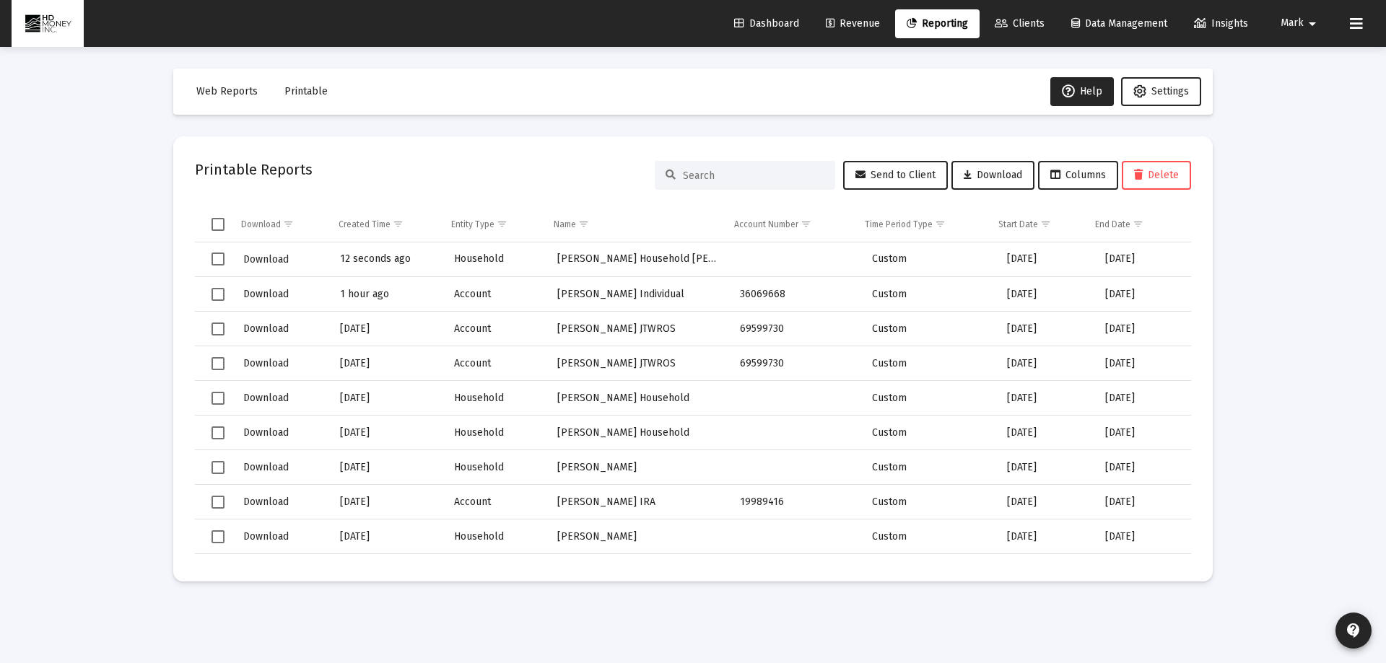  I want to click on img: Dashboard, so click(48, 24).